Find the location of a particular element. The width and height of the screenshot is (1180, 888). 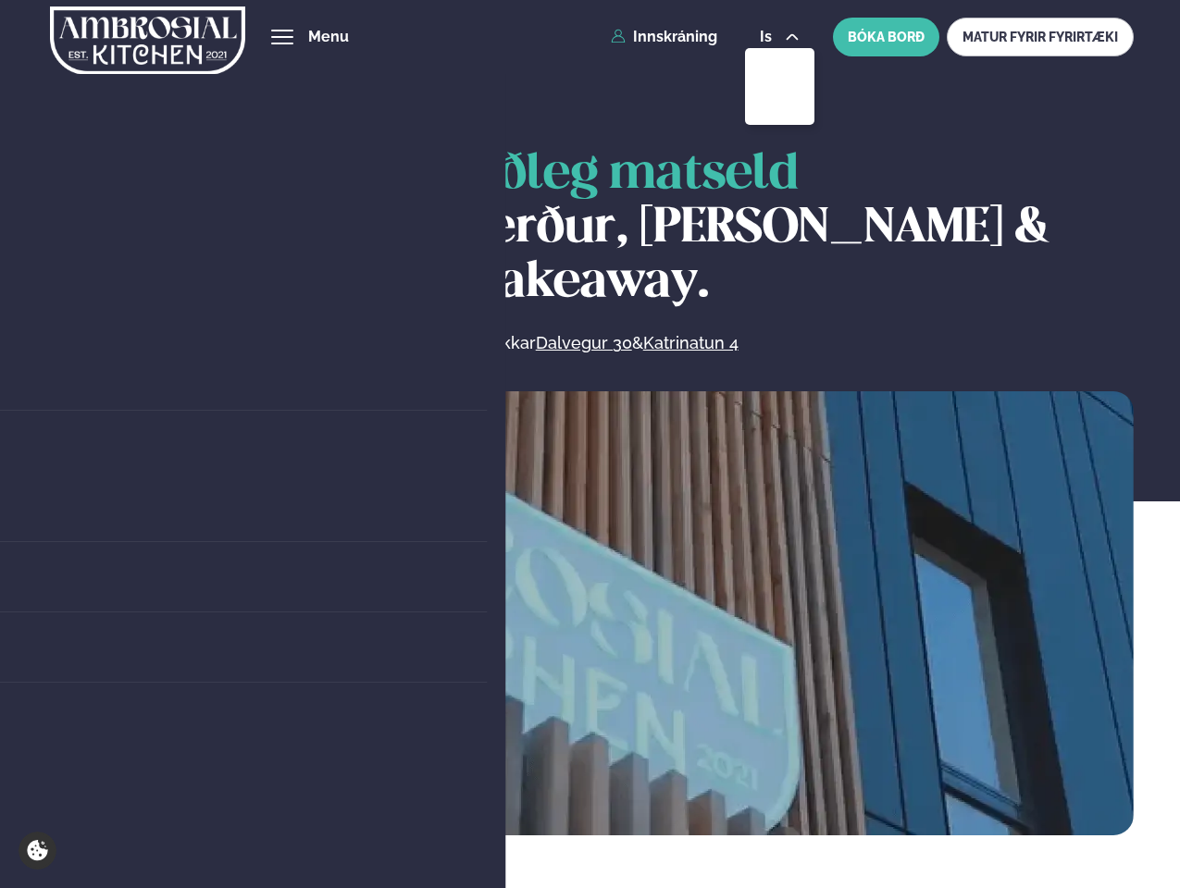

a: Katrinatun 4 is located at coordinates (690, 343).